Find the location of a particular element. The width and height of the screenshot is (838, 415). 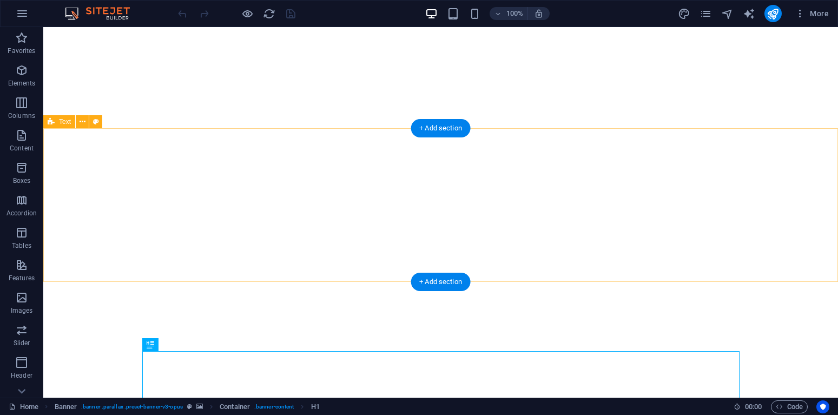

i: Publish is located at coordinates (773, 14).